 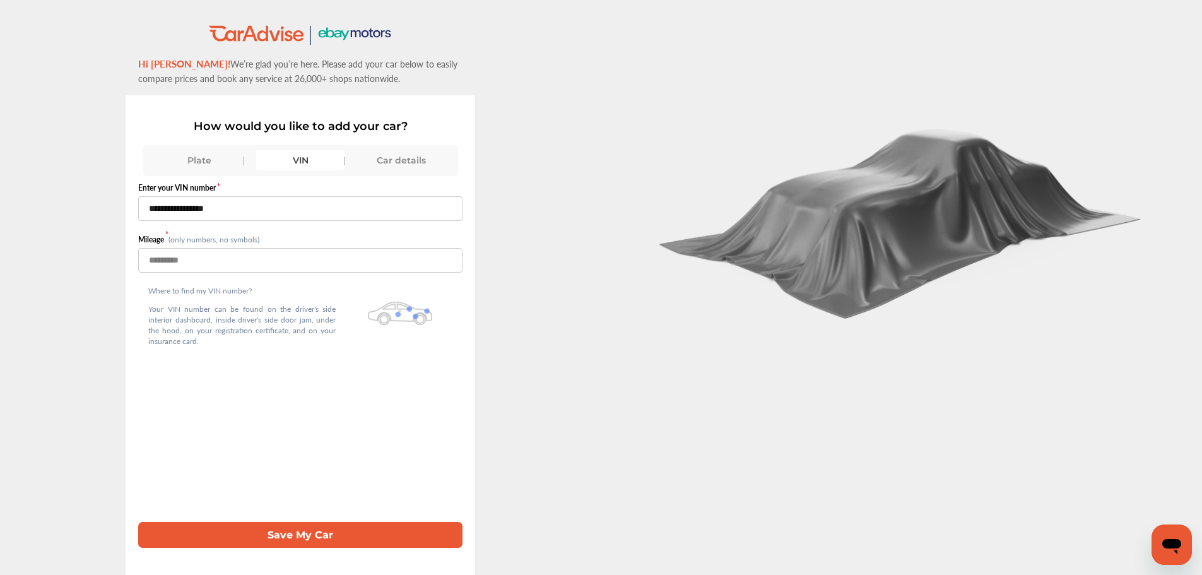 I want to click on label: Mileage, so click(x=153, y=239).